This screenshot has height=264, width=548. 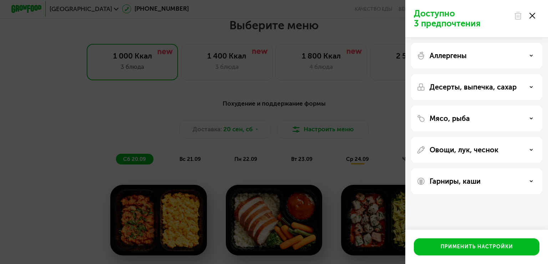 I want to click on p: Гарниры, каши, so click(x=455, y=181).